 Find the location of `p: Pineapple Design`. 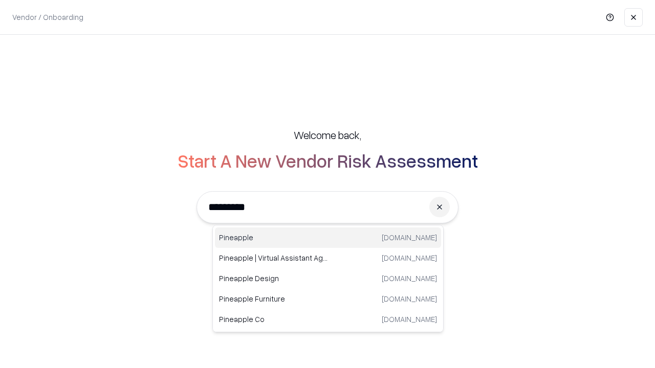

p: Pineapple Design is located at coordinates (273, 278).